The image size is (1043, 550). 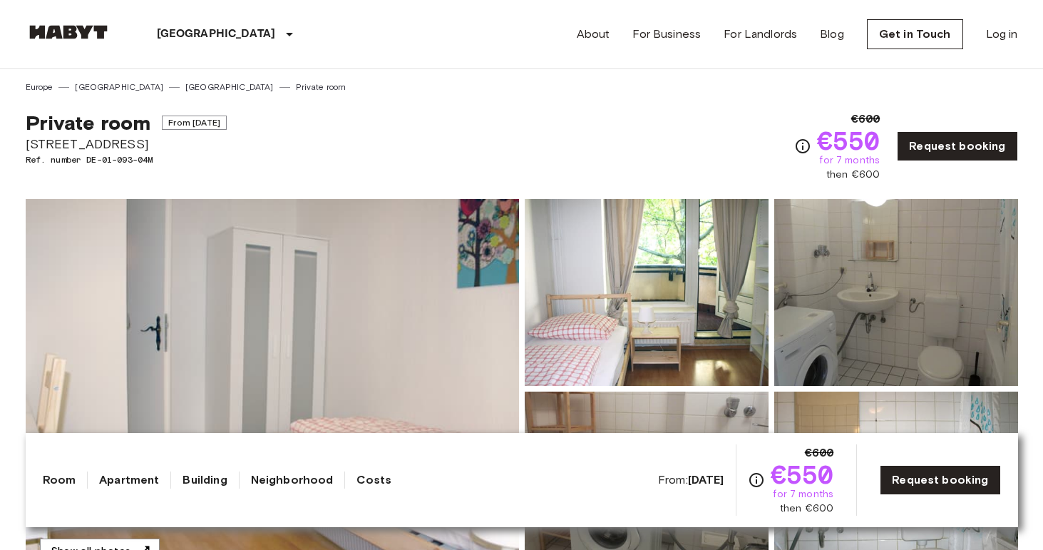 What do you see at coordinates (1002, 34) in the screenshot?
I see `a: Log in` at bounding box center [1002, 34].